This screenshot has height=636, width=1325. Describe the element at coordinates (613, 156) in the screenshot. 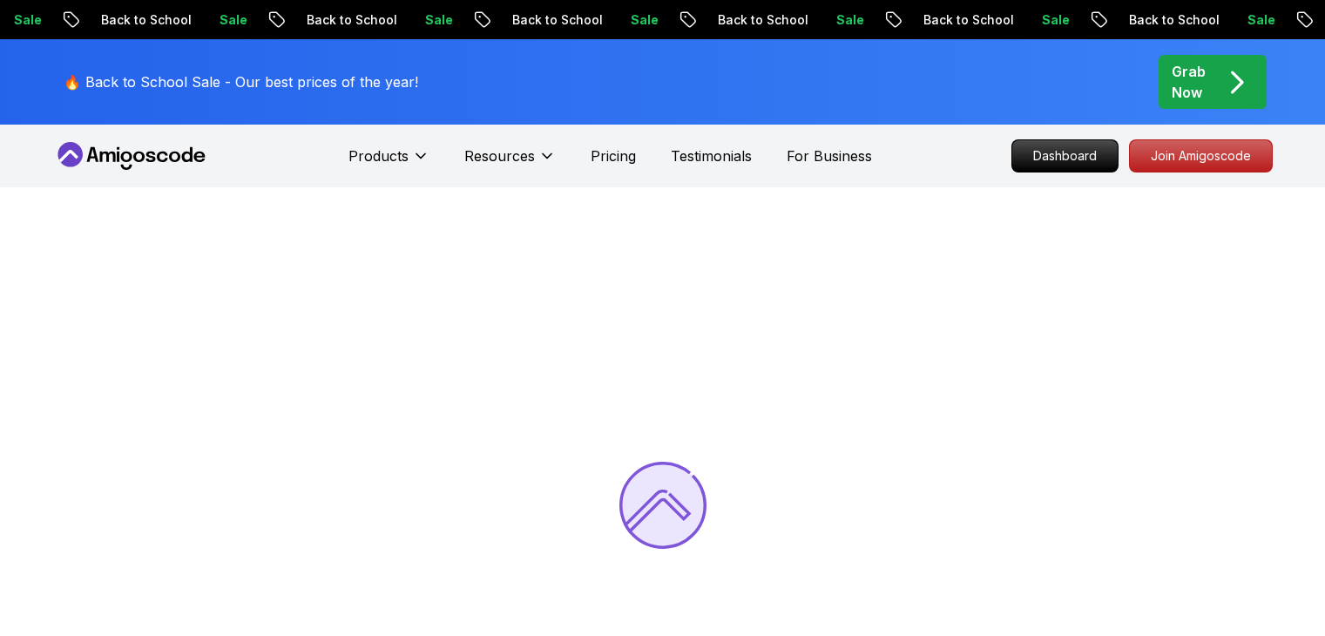

I see `p: Pricing` at that location.